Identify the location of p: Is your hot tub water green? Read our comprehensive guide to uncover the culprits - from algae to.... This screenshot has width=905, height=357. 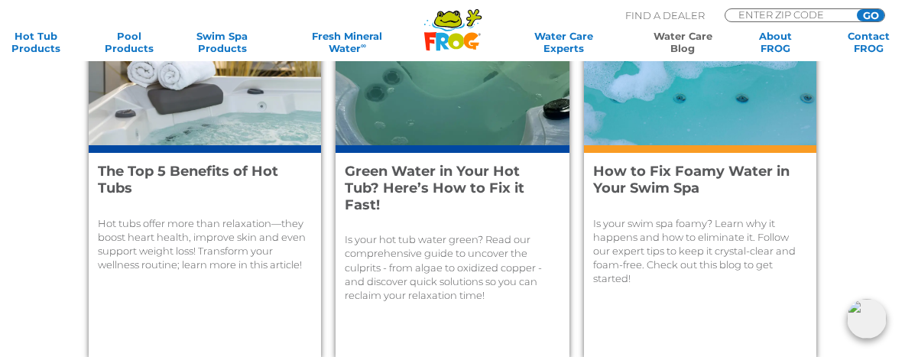
(452, 267).